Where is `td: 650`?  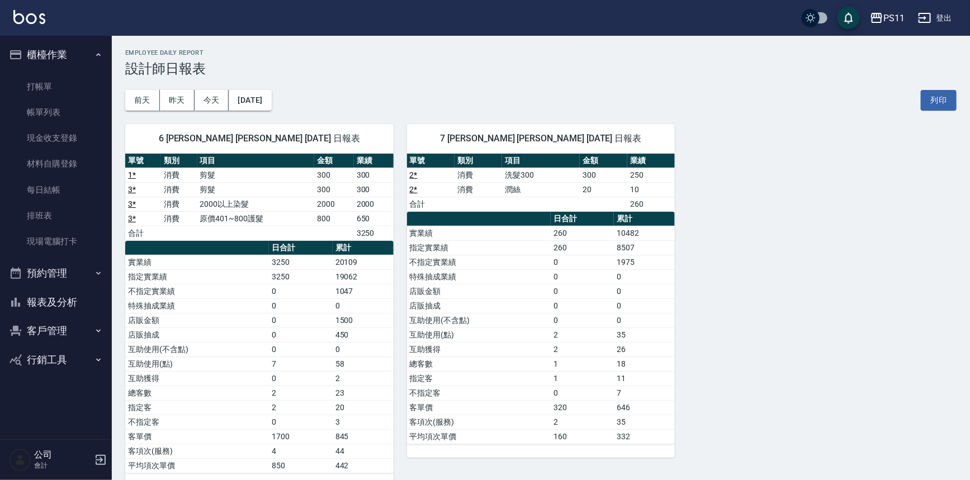 td: 650 is located at coordinates (373, 219).